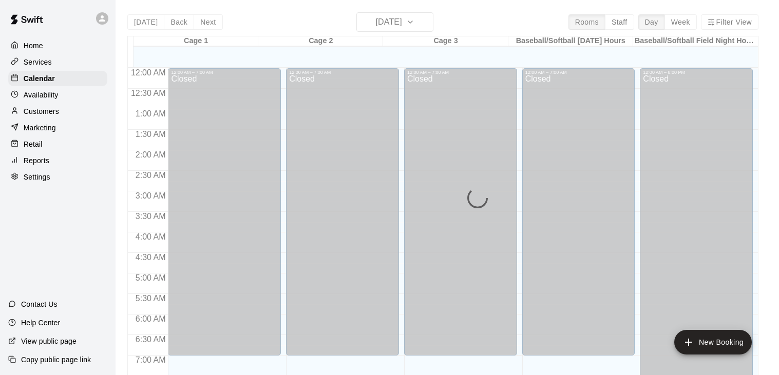 The width and height of the screenshot is (779, 375). What do you see at coordinates (150, 113) in the screenshot?
I see `span: 1:00 AM` at bounding box center [150, 113].